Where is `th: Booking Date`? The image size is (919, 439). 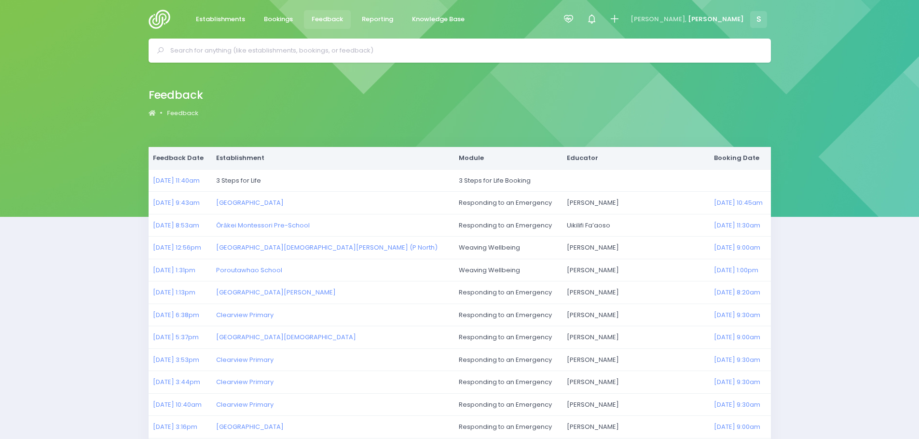
th: Booking Date is located at coordinates (740, 158).